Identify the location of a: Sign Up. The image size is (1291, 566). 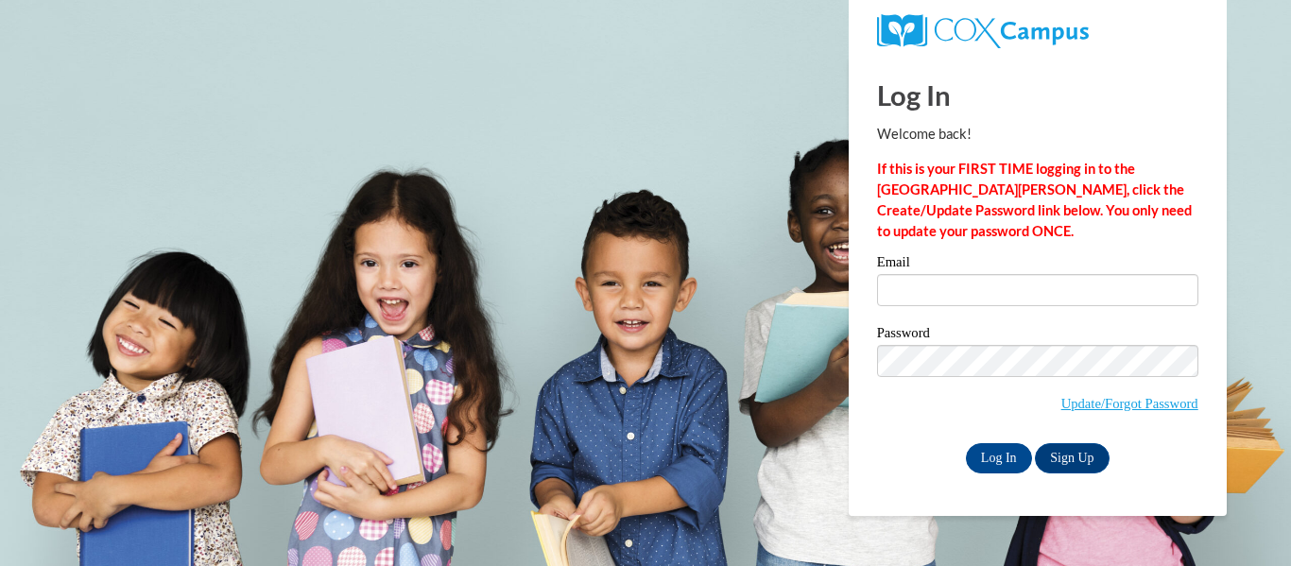
(1071, 458).